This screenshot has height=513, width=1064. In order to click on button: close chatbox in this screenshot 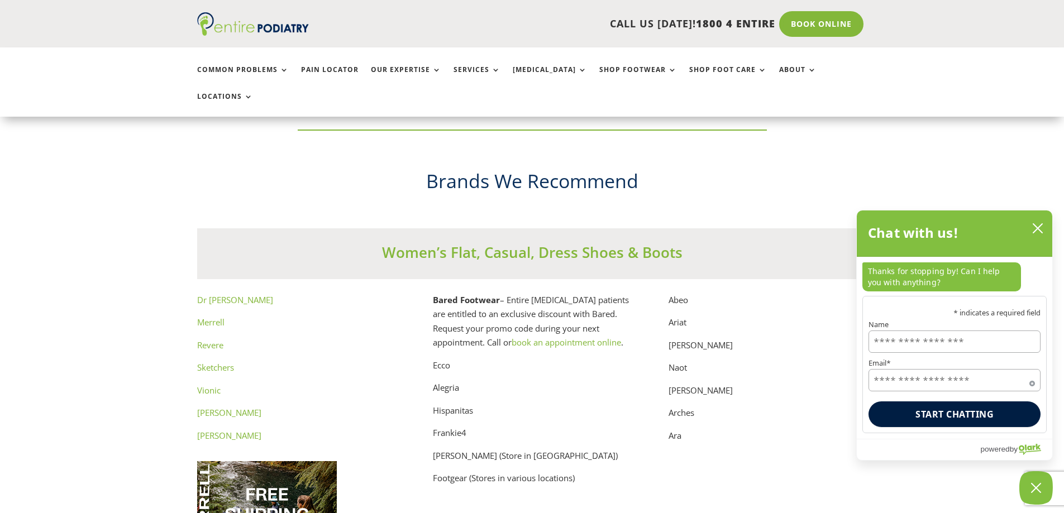, I will do `click(1038, 228)`.